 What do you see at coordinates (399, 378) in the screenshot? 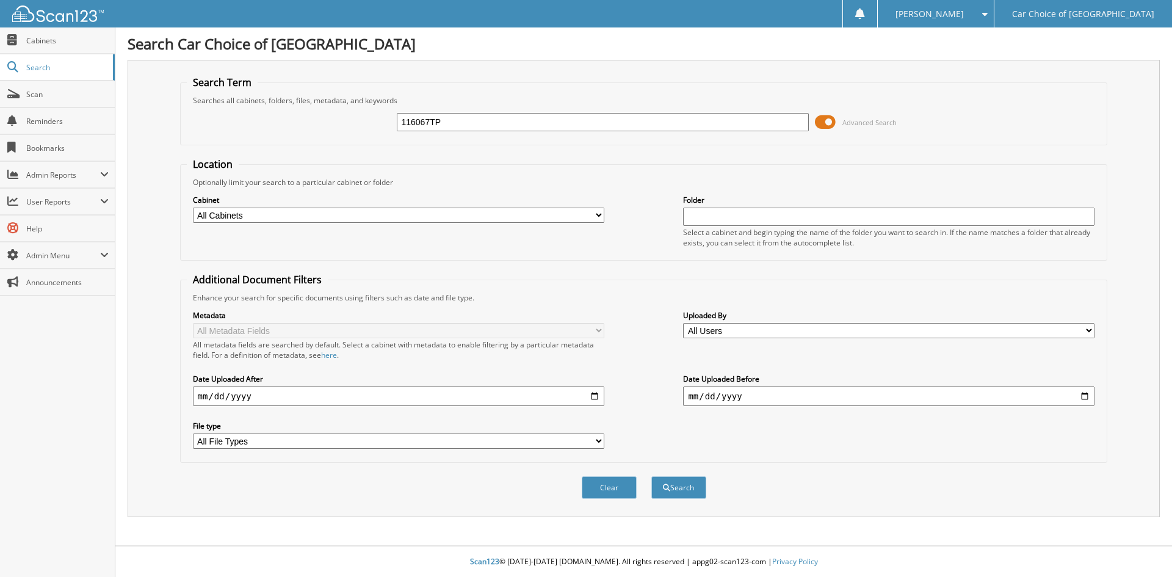
I see `label: Date Uploaded After` at bounding box center [399, 378].